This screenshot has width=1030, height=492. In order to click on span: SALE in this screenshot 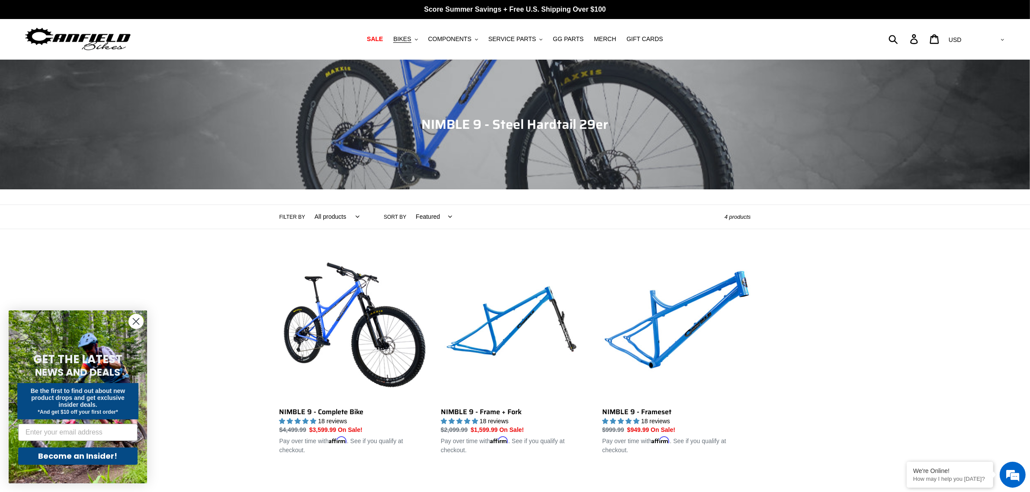, I will do `click(375, 39)`.